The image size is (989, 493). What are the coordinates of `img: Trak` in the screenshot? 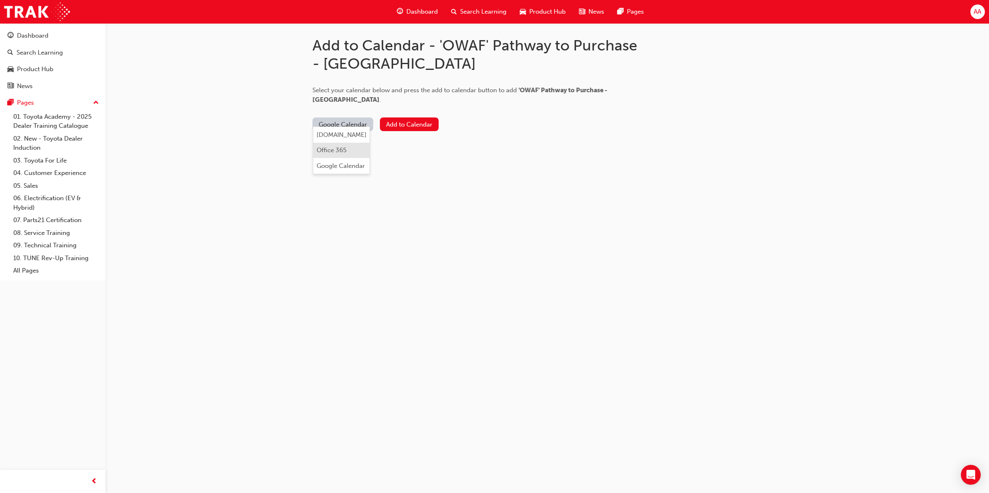 It's located at (37, 12).